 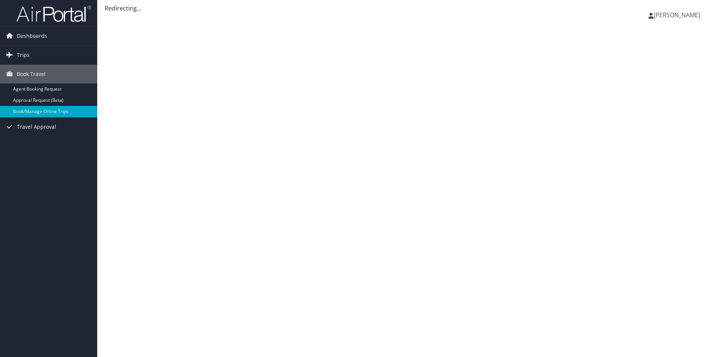 What do you see at coordinates (36, 127) in the screenshot?
I see `span: Travel Approval` at bounding box center [36, 127].